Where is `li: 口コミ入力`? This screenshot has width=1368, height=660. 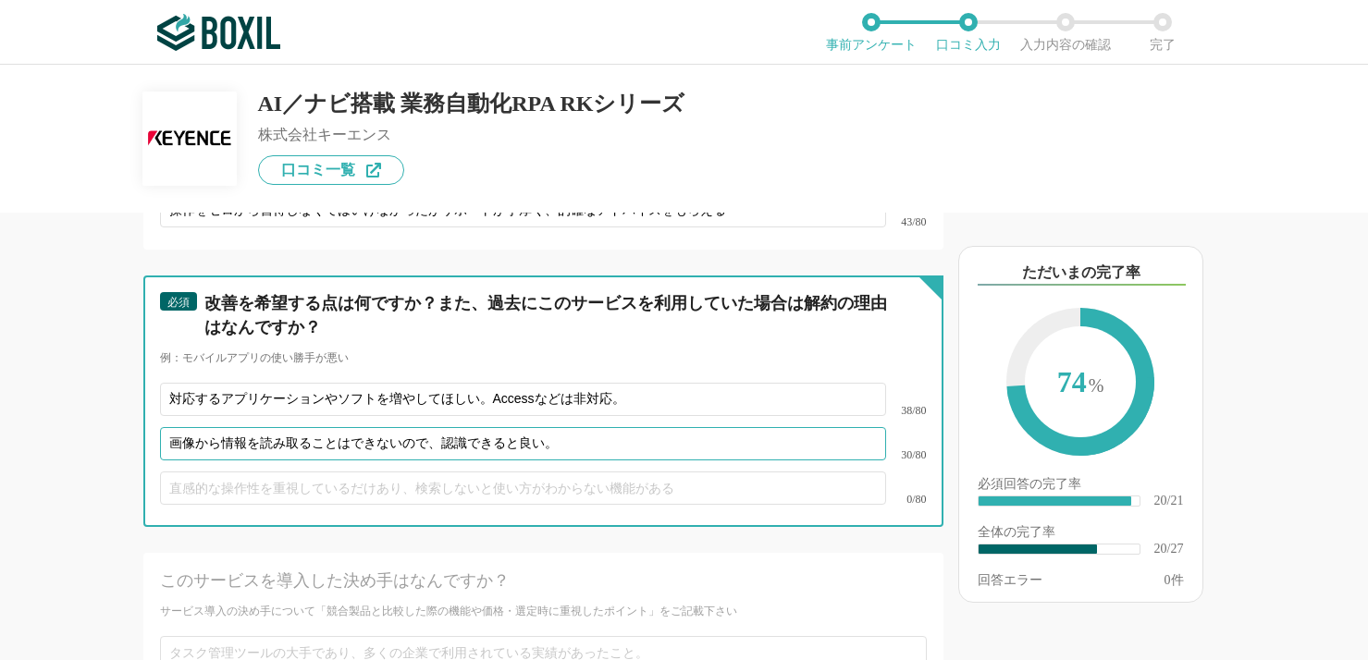 li: 口コミ入力 is located at coordinates (968, 32).